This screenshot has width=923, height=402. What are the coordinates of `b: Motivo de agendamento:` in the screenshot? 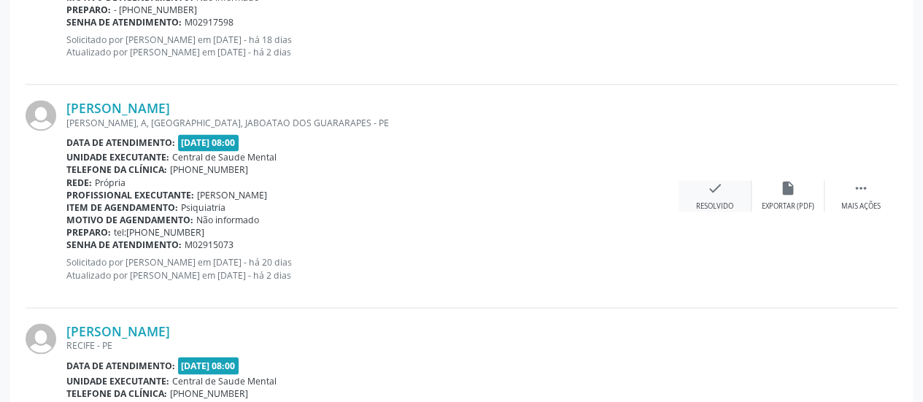 It's located at (130, 220).